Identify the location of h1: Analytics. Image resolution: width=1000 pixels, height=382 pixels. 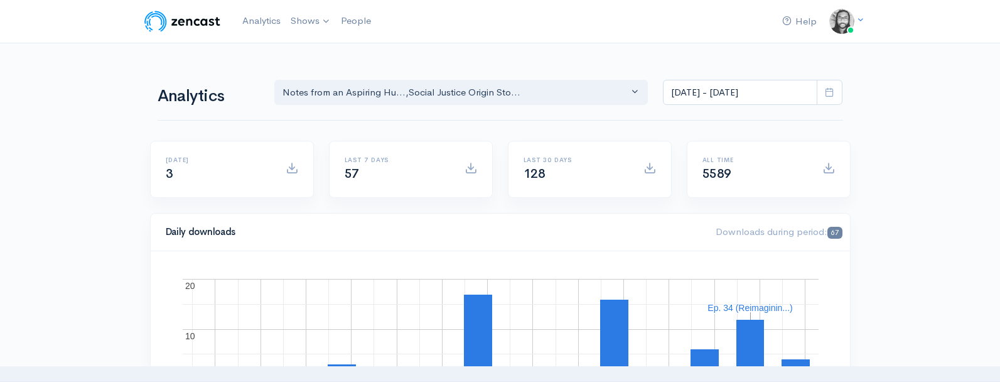
(209, 96).